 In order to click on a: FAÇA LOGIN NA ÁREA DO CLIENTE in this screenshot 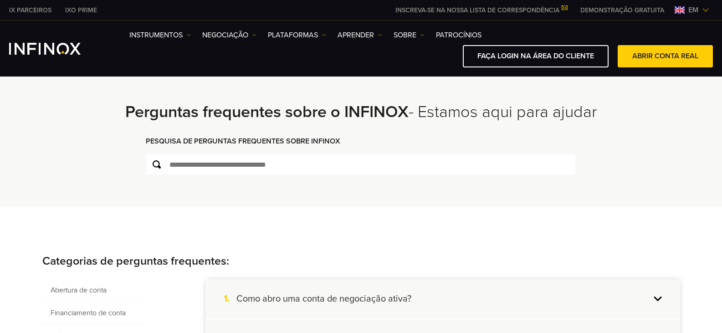, I will do `click(536, 56)`.